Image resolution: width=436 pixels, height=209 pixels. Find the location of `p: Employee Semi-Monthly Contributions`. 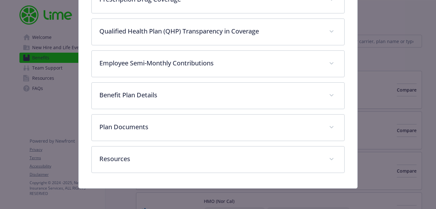

p: Employee Semi-Monthly Contributions is located at coordinates (210, 63).